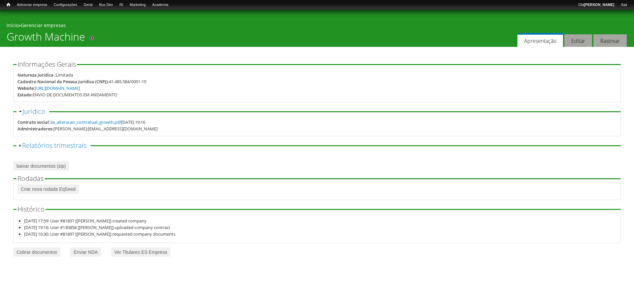  I want to click on a: Adicionar empresa, so click(32, 5).